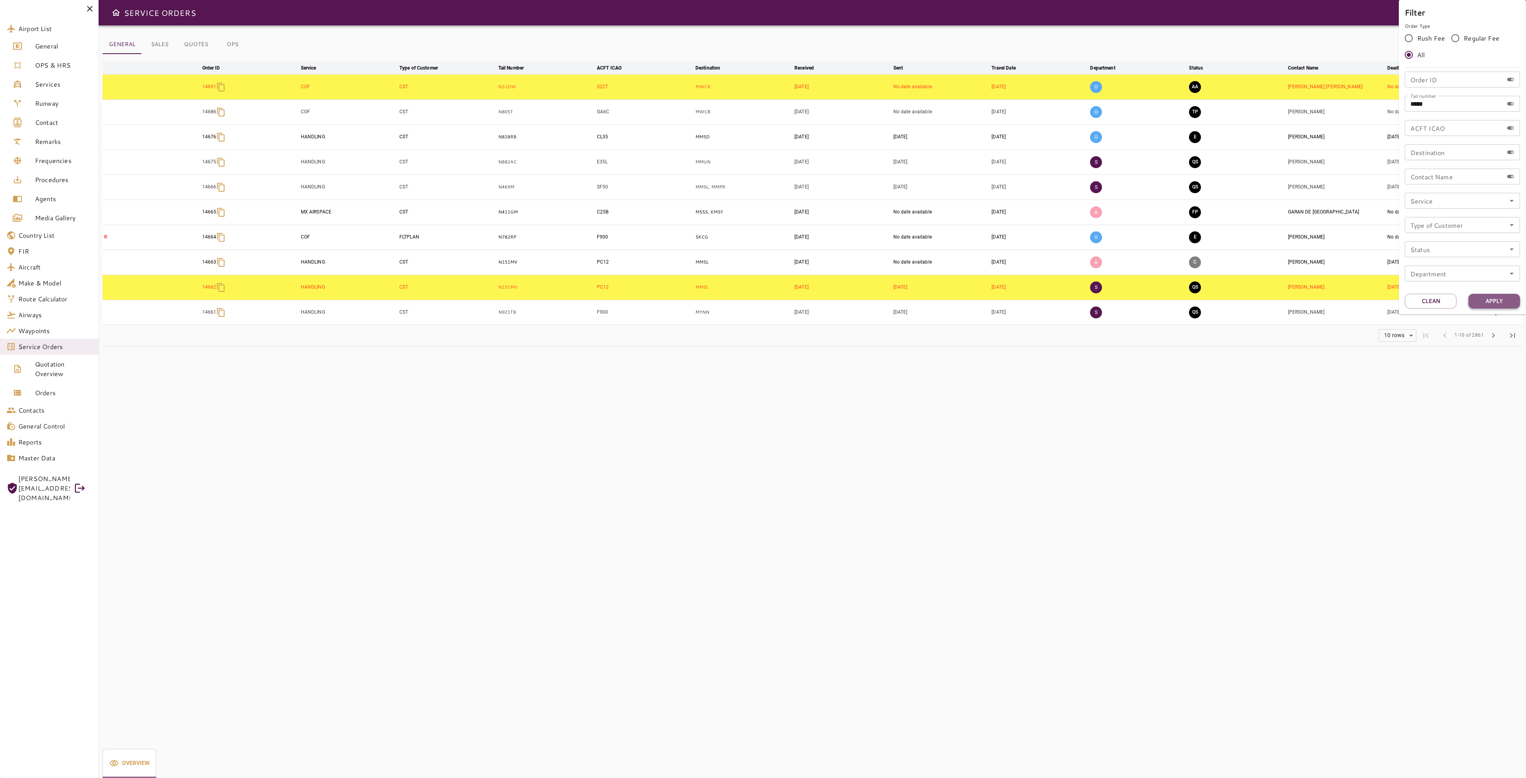 The height and width of the screenshot is (778, 1526). I want to click on span: Rush Fee, so click(1431, 38).